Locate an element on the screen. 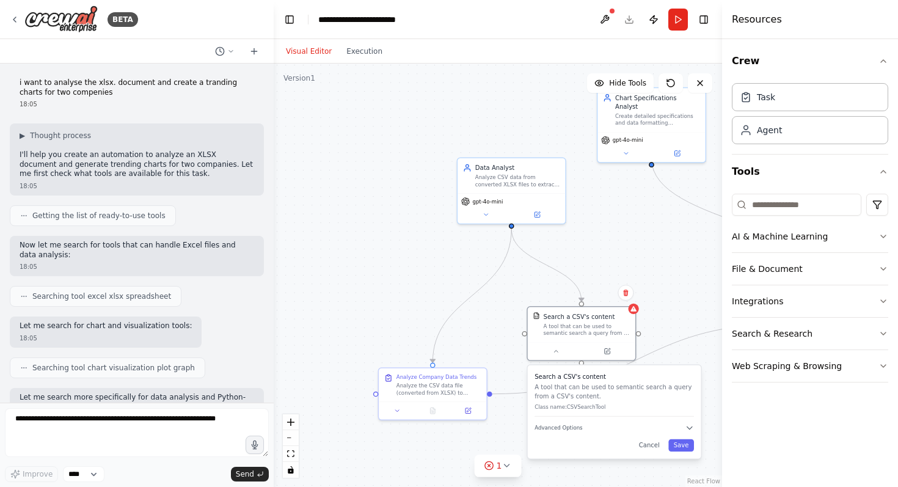 This screenshot has height=487, width=898. div: Chart Specifications Analyst is located at coordinates (657, 102).